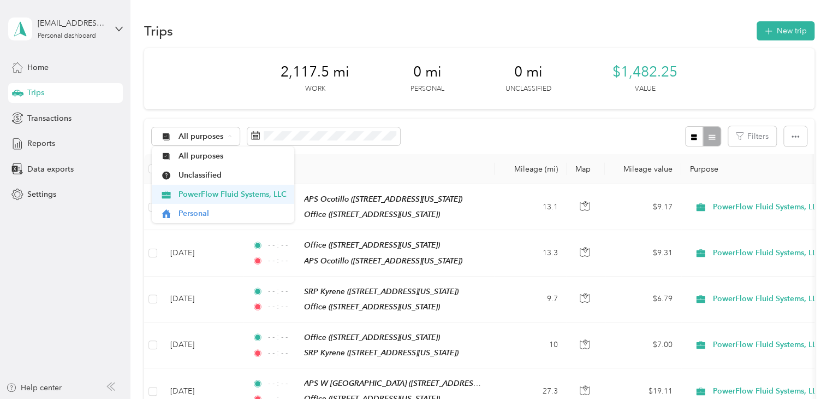  What do you see at coordinates (38, 67) in the screenshot?
I see `span: Home` at bounding box center [38, 67].